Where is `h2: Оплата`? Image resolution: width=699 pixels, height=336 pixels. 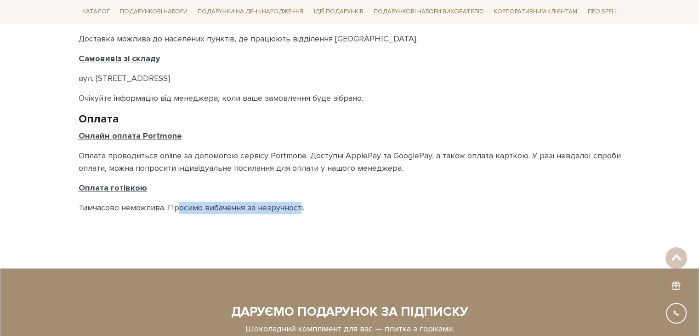
h2: Оплата is located at coordinates (350, 119).